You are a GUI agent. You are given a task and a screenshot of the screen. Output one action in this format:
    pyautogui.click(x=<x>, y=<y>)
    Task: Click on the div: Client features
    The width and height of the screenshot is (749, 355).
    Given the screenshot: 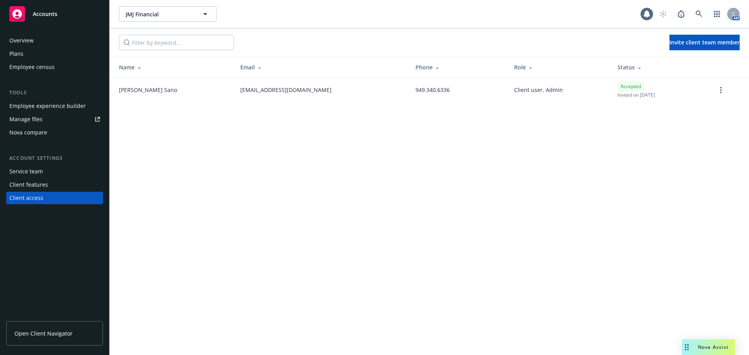 What is the action you would take?
    pyautogui.click(x=28, y=185)
    